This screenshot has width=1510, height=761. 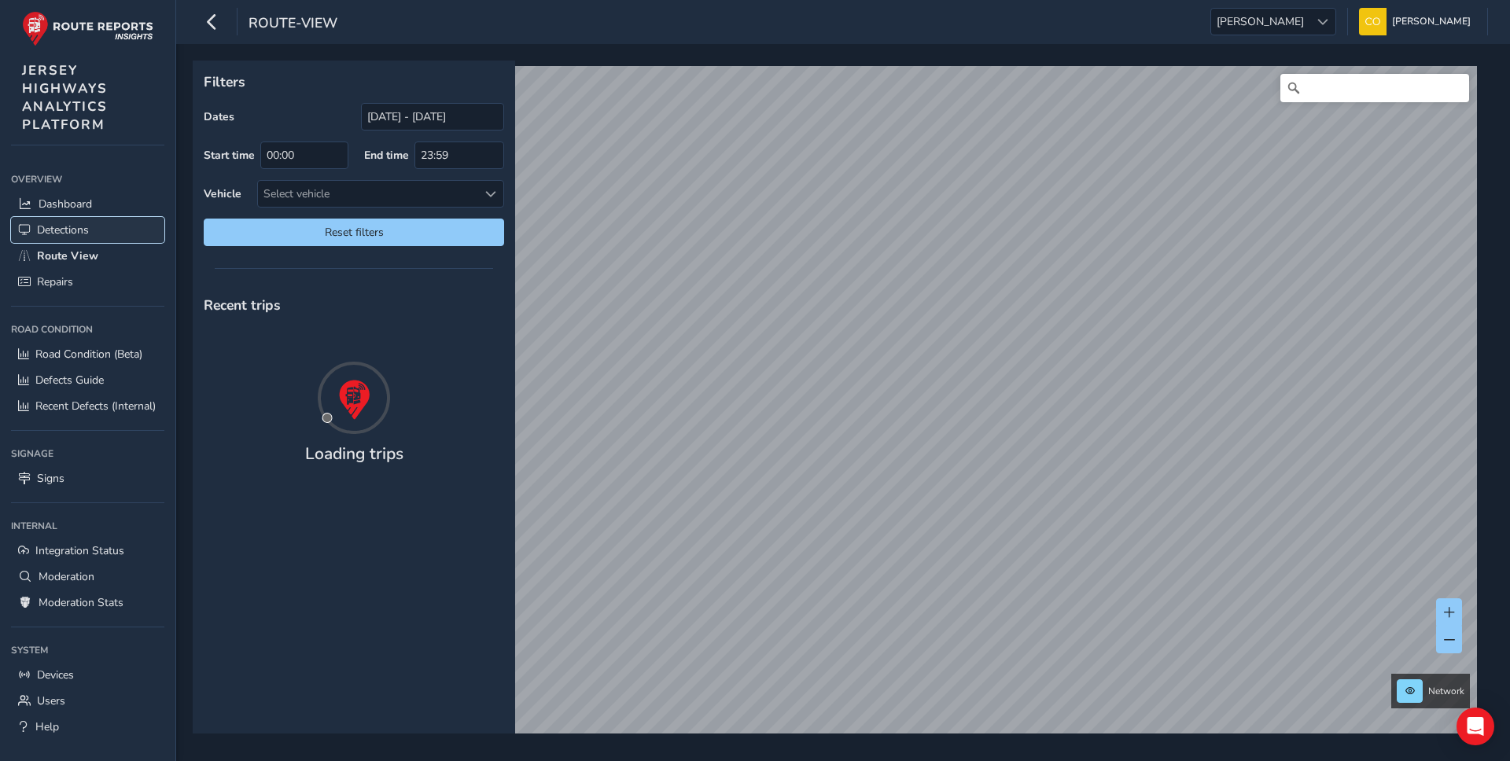 What do you see at coordinates (87, 675) in the screenshot?
I see `a: Devices` at bounding box center [87, 675].